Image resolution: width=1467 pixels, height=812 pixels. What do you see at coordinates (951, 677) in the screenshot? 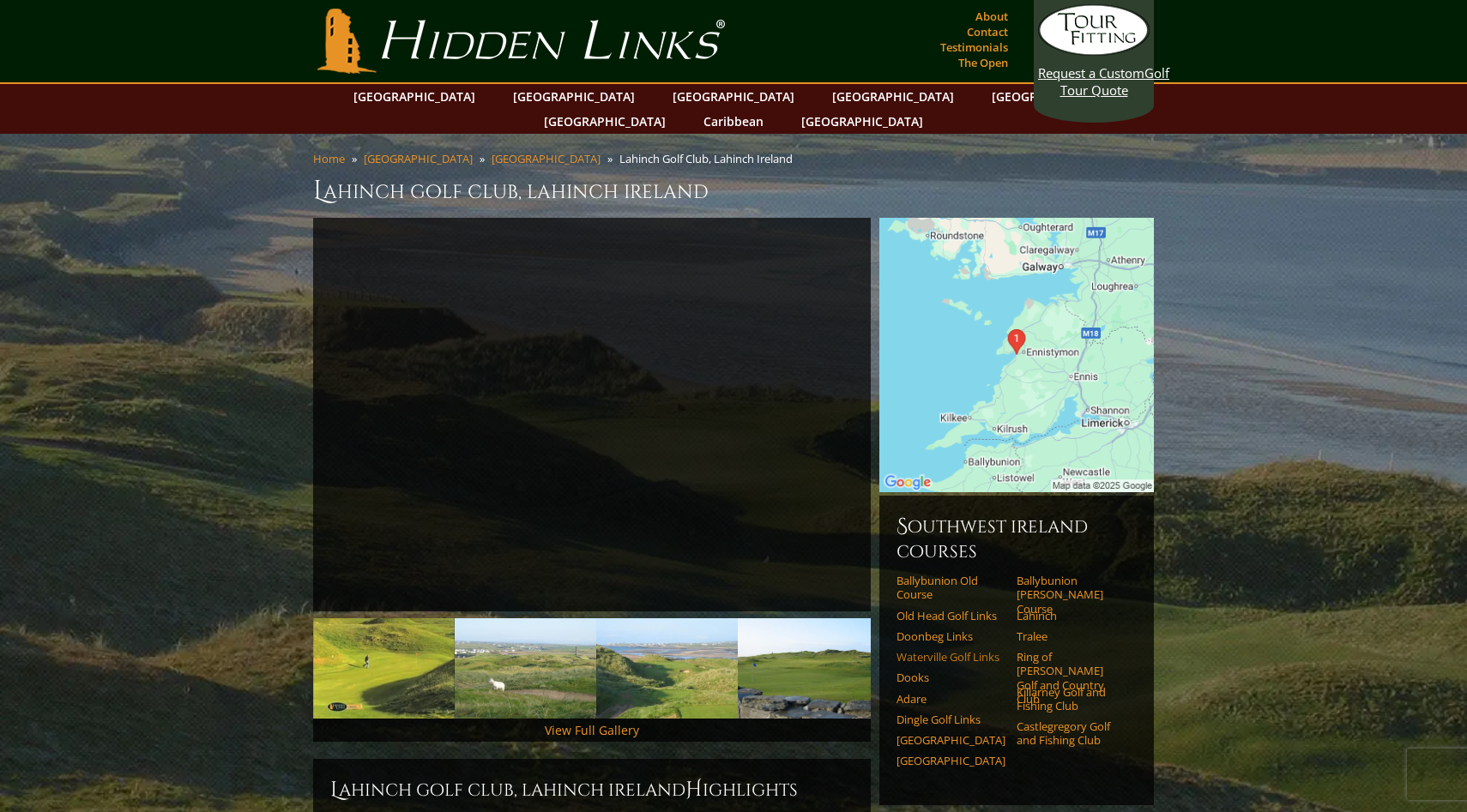
I see `a: Dooks` at bounding box center [951, 677].